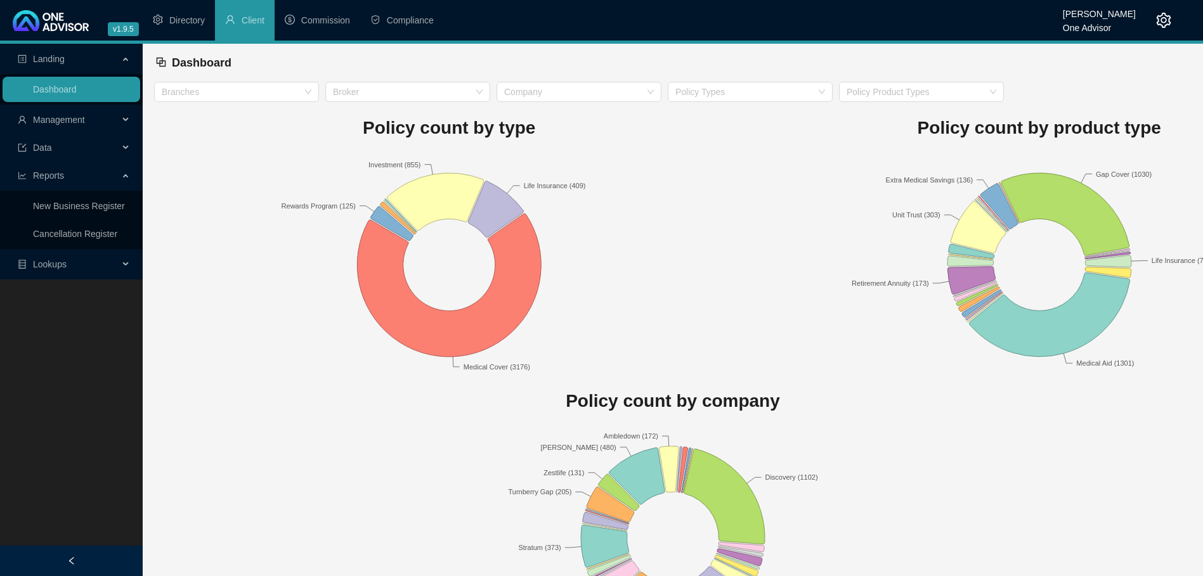  Describe the element at coordinates (22, 59) in the screenshot. I see `span: profile` at that location.